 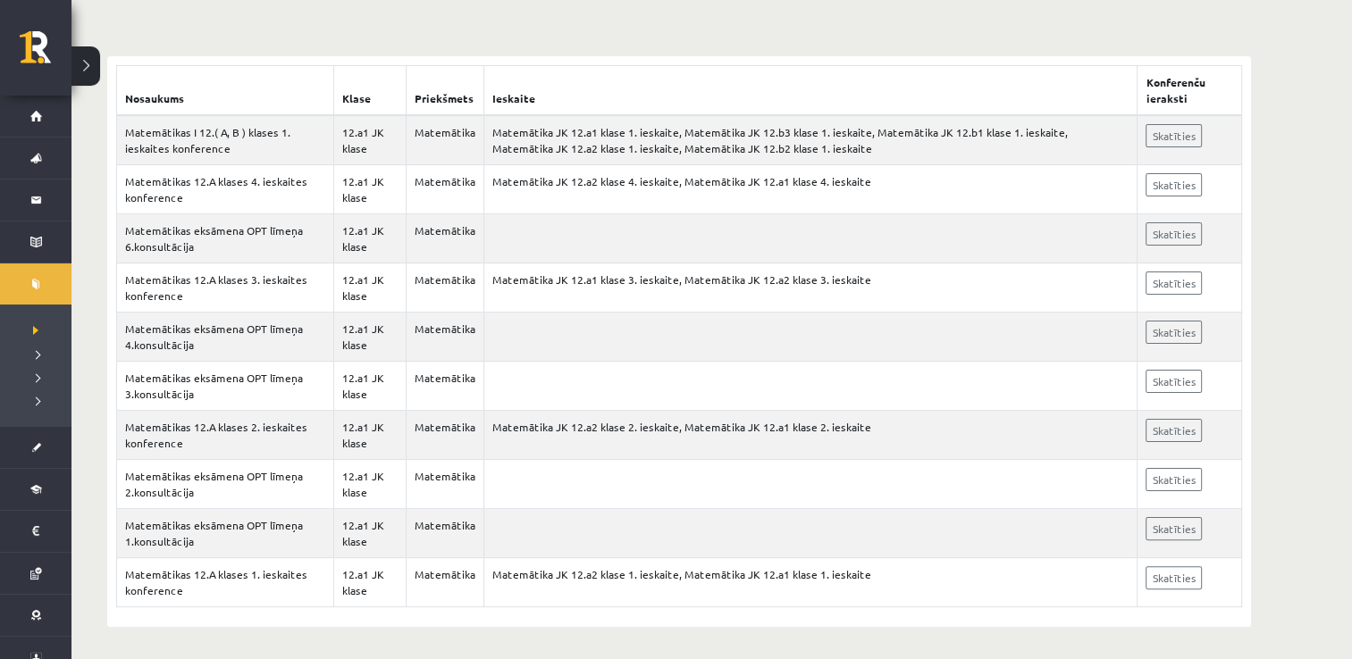 What do you see at coordinates (225, 189) in the screenshot?
I see `td: Matemātikas 12.A klases 4. ieskaites konference` at bounding box center [225, 189].